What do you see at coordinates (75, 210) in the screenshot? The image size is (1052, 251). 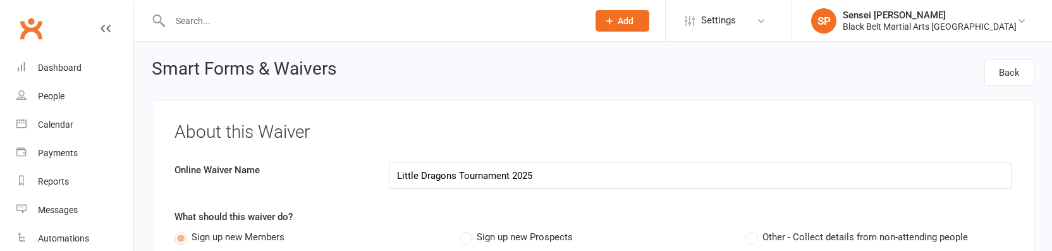 I see `a: Messages` at bounding box center [75, 210].